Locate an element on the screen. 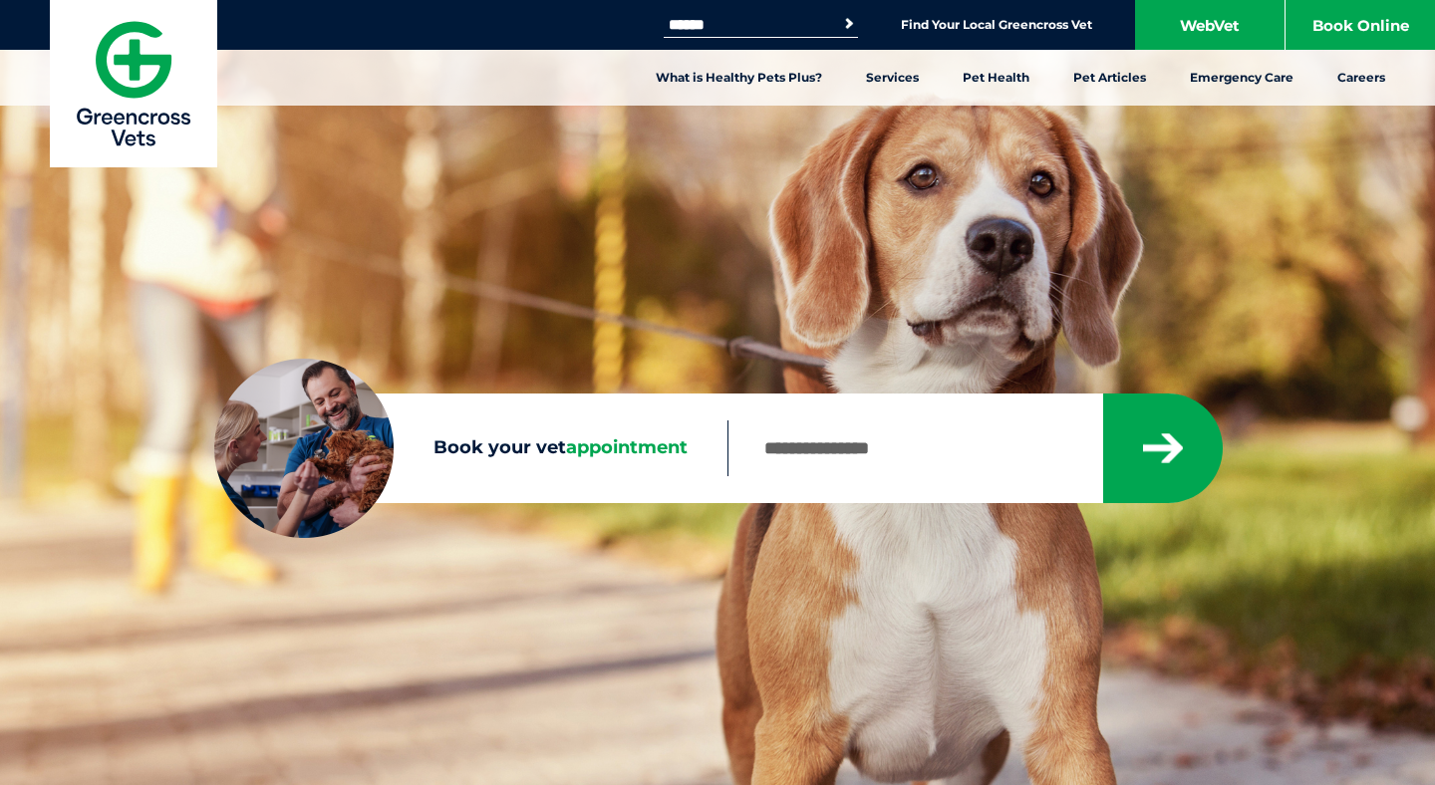 The height and width of the screenshot is (785, 1435). a: Emergency Care is located at coordinates (1242, 78).